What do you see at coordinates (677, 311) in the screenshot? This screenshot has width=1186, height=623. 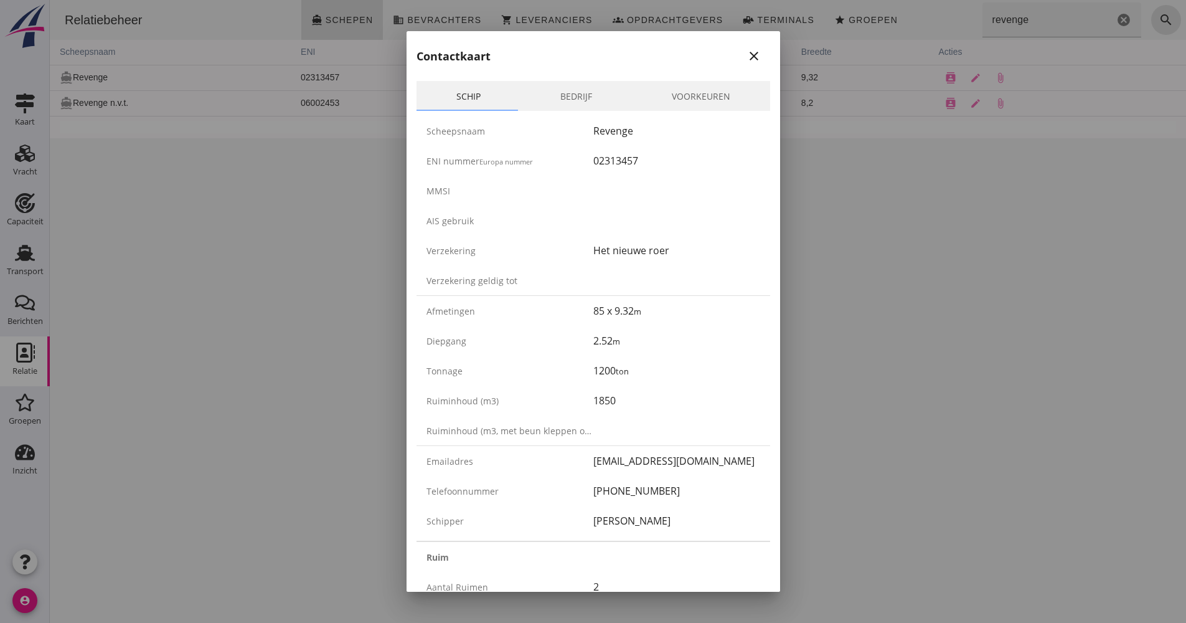 I see `div: 85 x 9.32` at bounding box center [677, 311].